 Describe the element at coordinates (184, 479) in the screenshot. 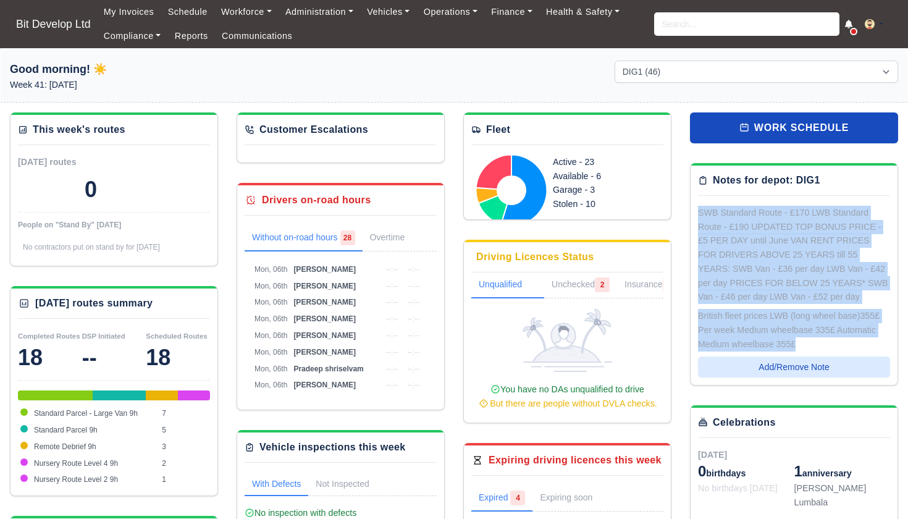

I see `td: 1` at that location.